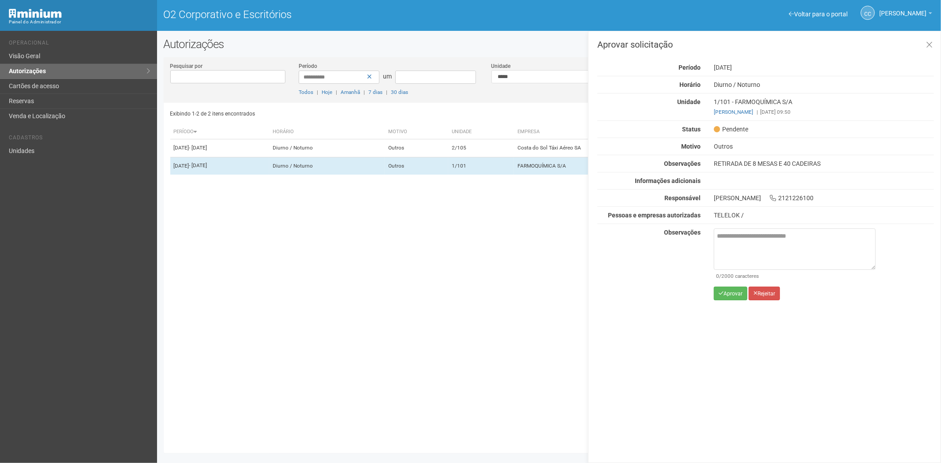 Image resolution: width=941 pixels, height=463 pixels. What do you see at coordinates (459, 148) in the screenshot?
I see `font: 2/105` at bounding box center [459, 148].